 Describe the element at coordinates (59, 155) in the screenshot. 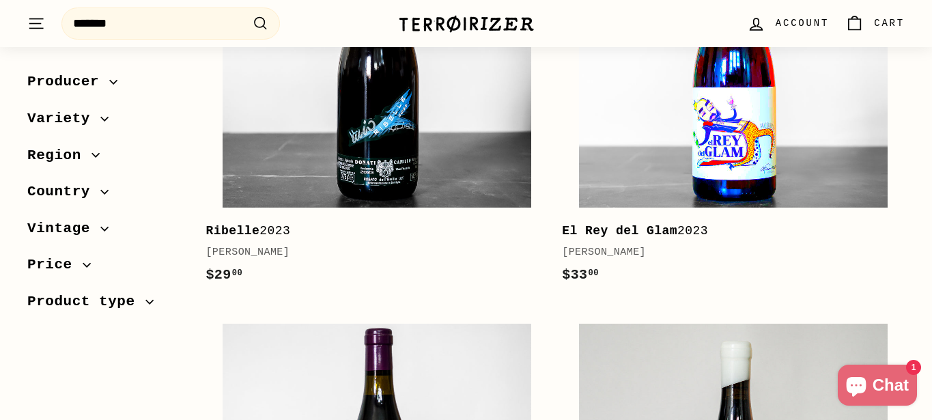

I see `span: Region` at that location.